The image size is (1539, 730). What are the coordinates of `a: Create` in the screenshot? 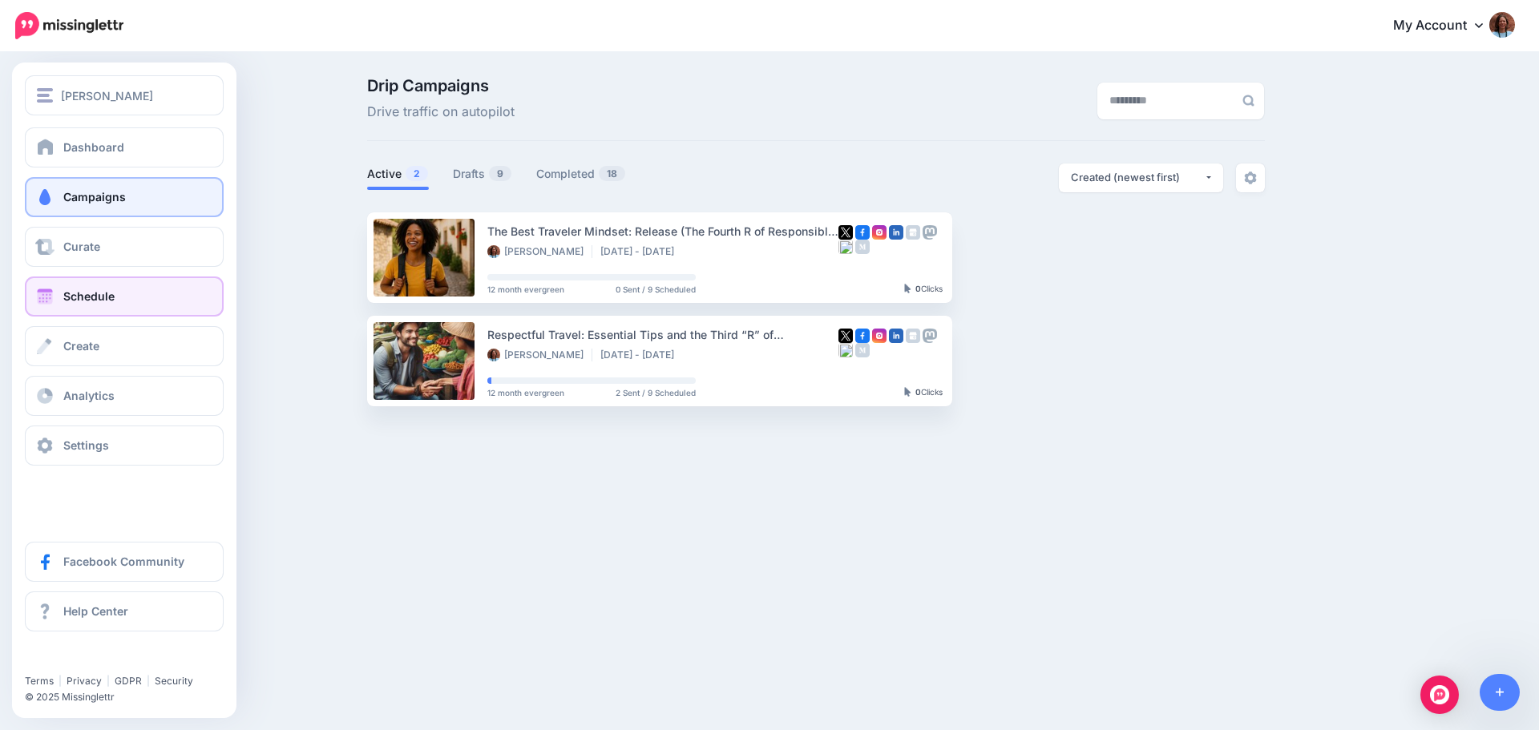 It's located at (124, 346).